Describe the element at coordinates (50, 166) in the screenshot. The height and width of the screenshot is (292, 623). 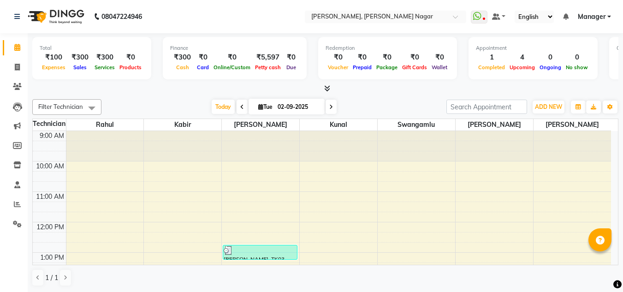
I see `div: 10:00 AM` at that location.